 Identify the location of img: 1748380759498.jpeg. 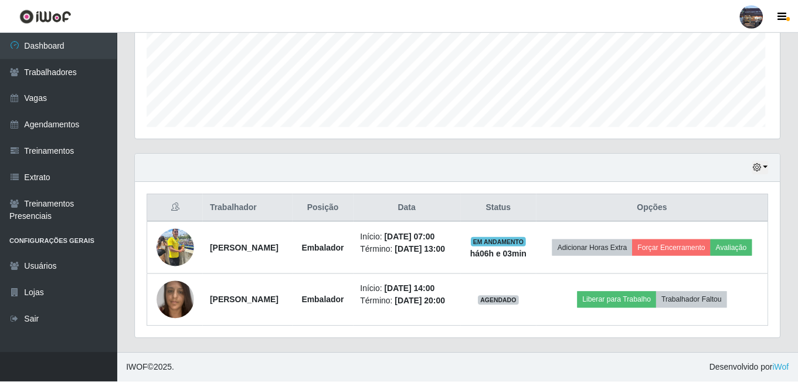
(176, 247).